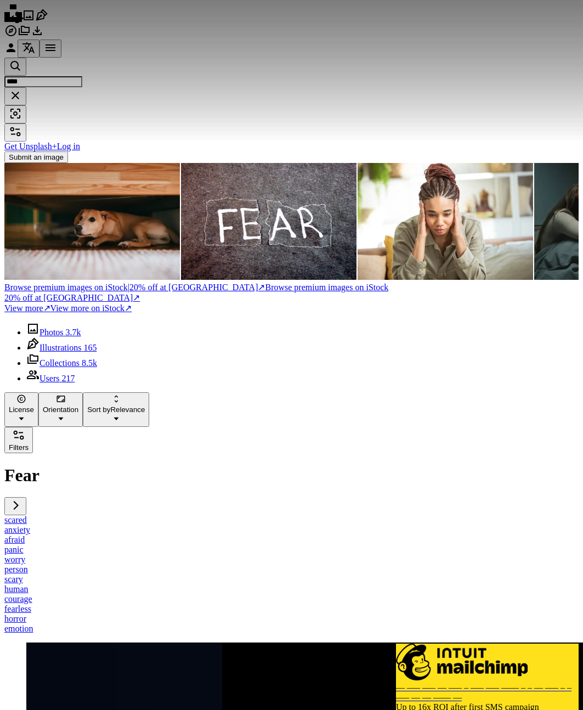 This screenshot has height=710, width=583. I want to click on button: Orientation, so click(60, 409).